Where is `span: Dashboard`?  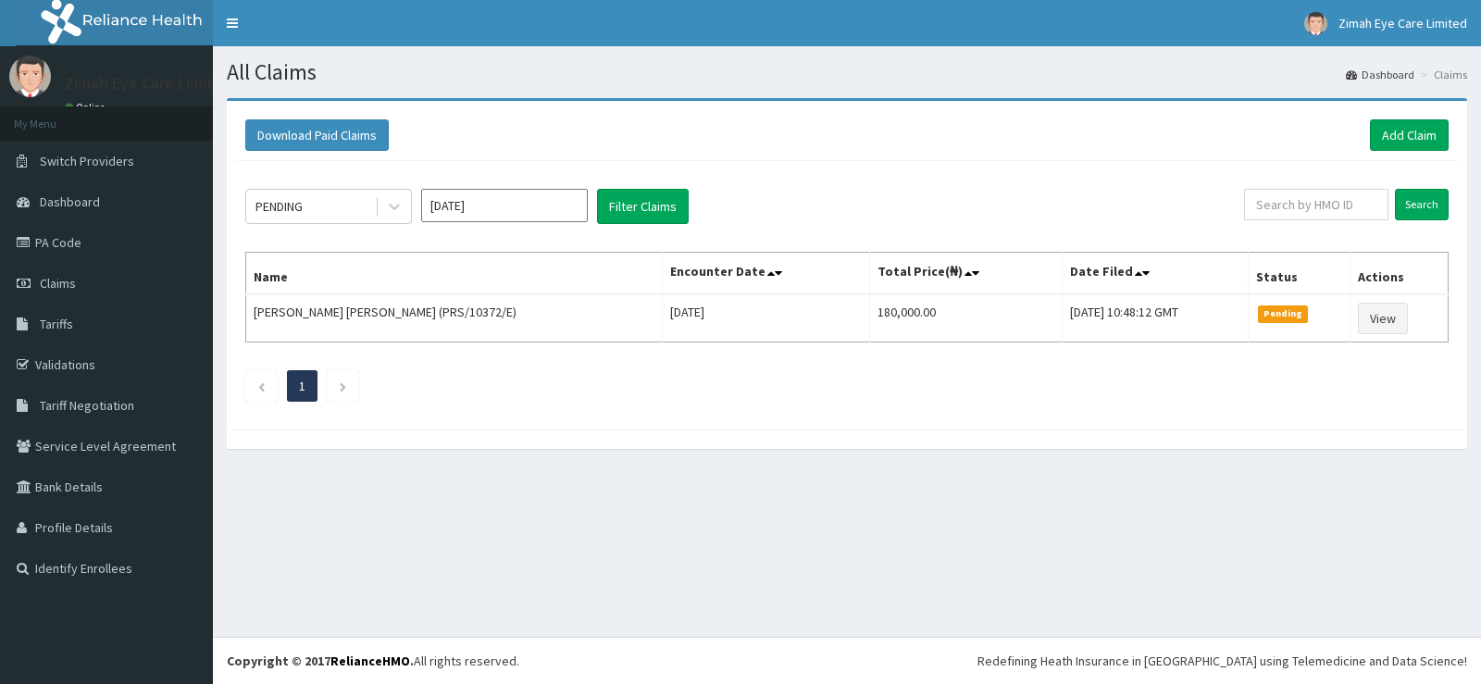 span: Dashboard is located at coordinates (69, 202).